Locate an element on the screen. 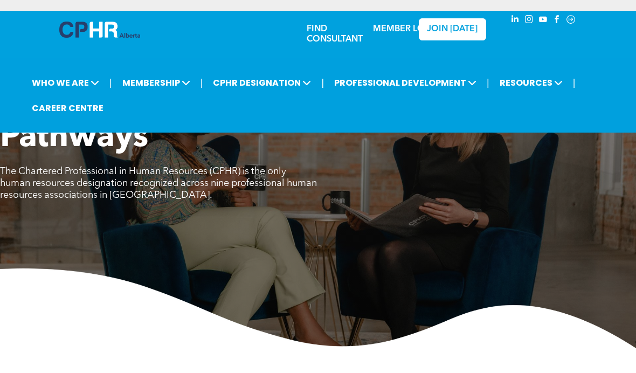  a: MEMBER LOGIN is located at coordinates (406, 29).